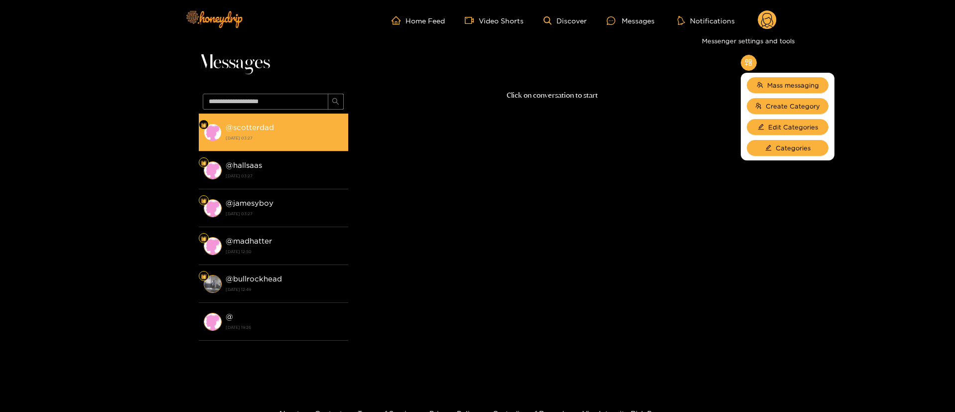 Image resolution: width=955 pixels, height=412 pixels. What do you see at coordinates (630, 20) in the screenshot?
I see `div: Messages` at bounding box center [630, 20].